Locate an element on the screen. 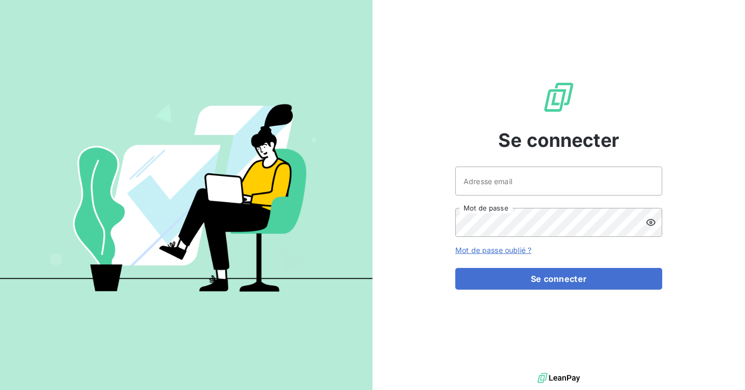  button: Se connecter is located at coordinates (559, 279).